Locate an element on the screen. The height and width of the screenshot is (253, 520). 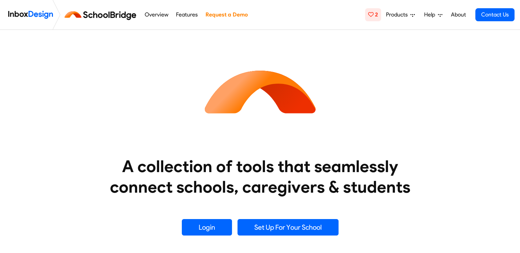
a: Set Up For Your School is located at coordinates (288, 228).